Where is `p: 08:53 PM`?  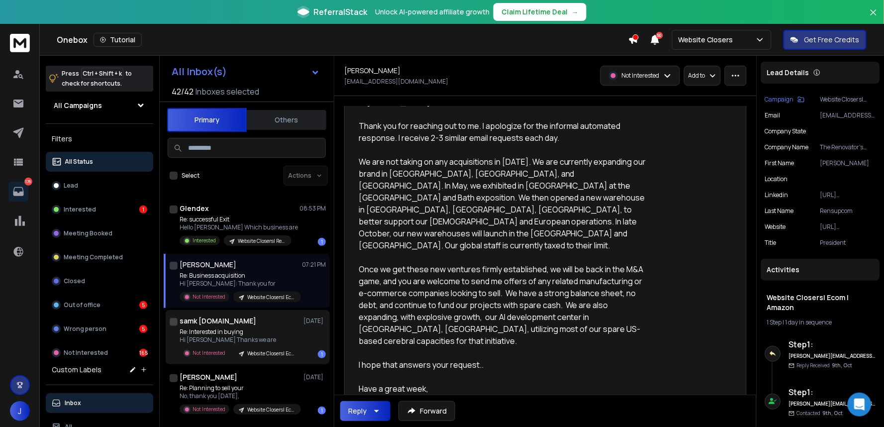
p: 08:53 PM is located at coordinates (312, 208).